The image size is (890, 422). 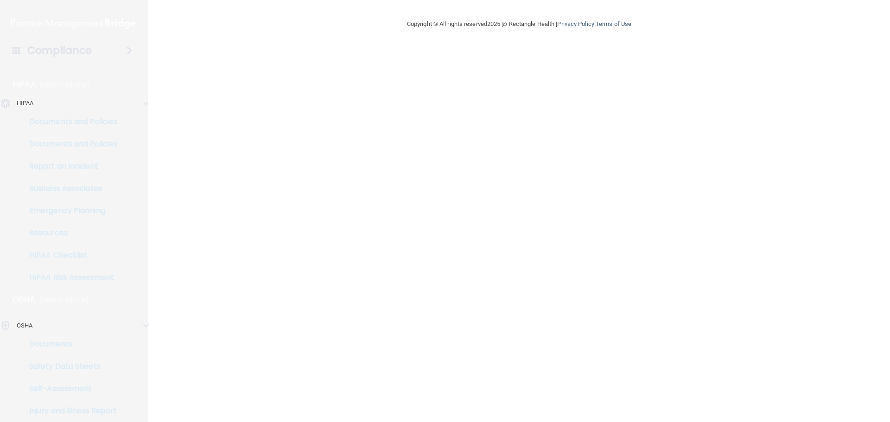 I want to click on p: Documents, so click(x=69, y=344).